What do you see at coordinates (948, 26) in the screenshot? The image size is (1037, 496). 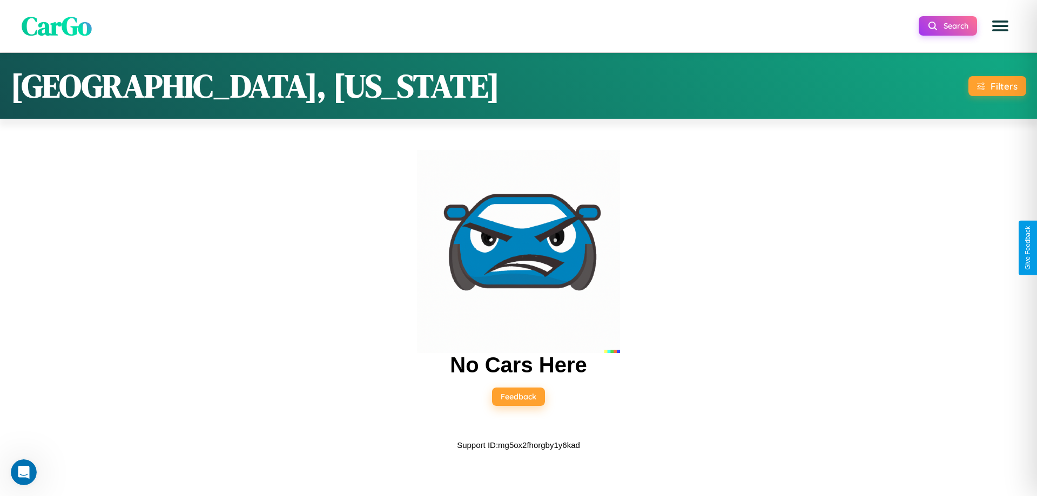 I see `button: Search` at bounding box center [948, 26].